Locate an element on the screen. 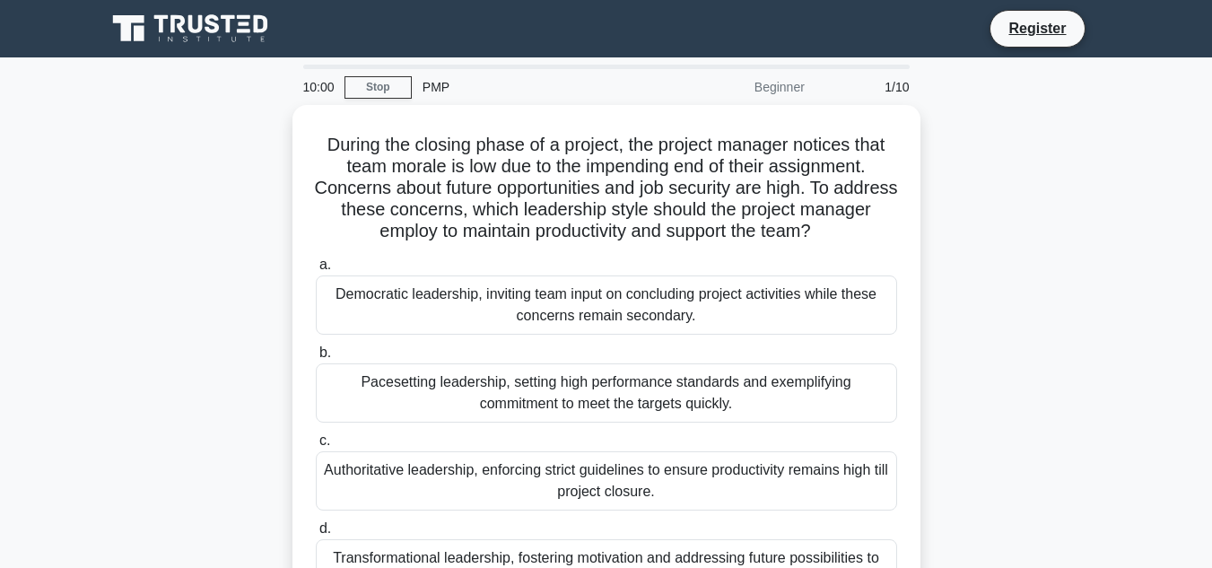 The height and width of the screenshot is (568, 1212). div: PMP is located at coordinates (535, 87).